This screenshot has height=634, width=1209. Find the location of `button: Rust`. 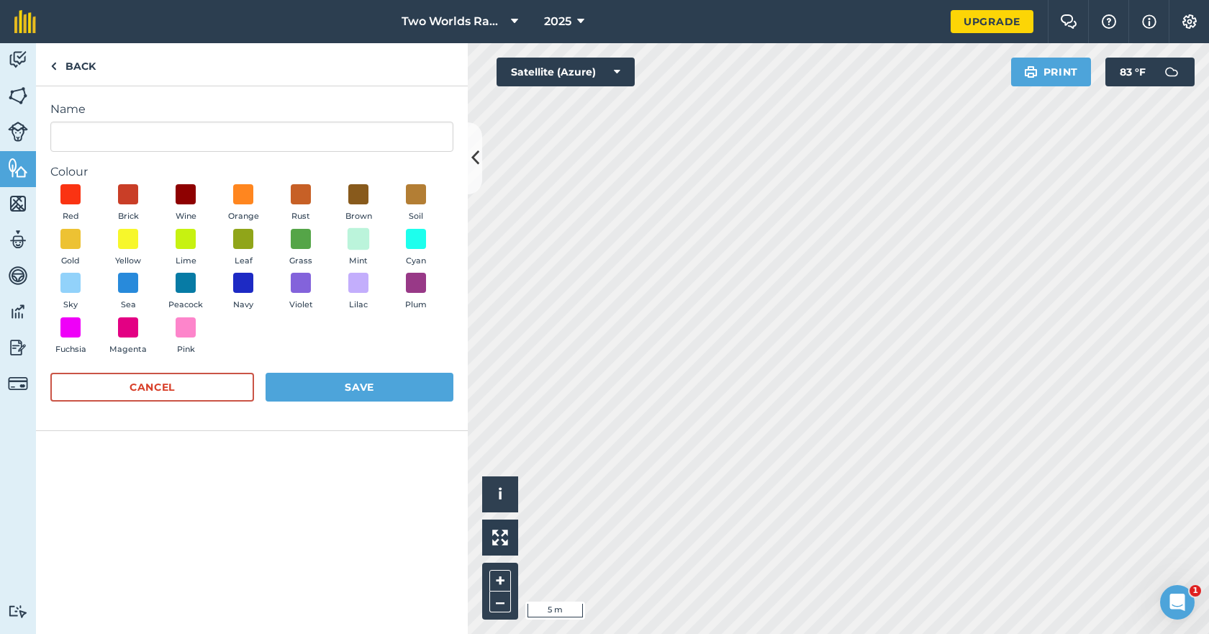

button: Rust is located at coordinates (301, 204).